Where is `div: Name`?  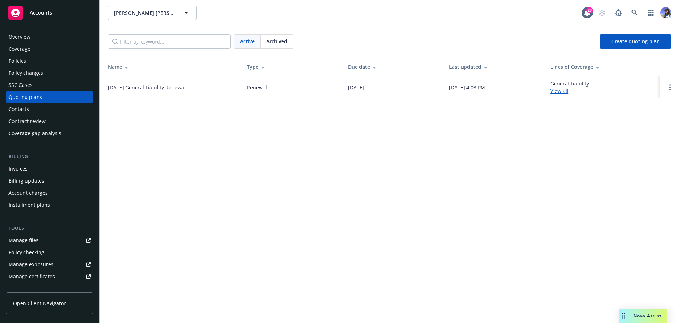
div: Name is located at coordinates (172, 67).